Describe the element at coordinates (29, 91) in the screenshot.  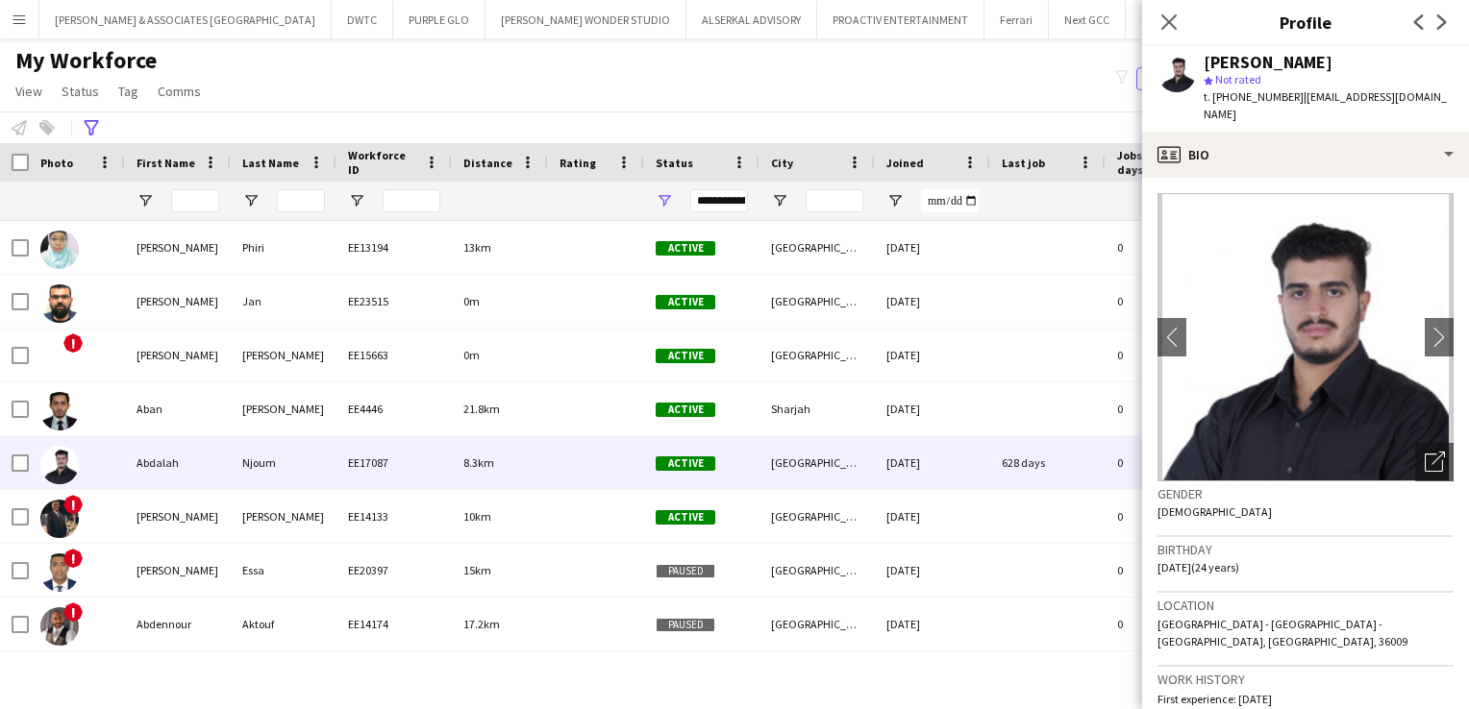
I see `span: View` at that location.